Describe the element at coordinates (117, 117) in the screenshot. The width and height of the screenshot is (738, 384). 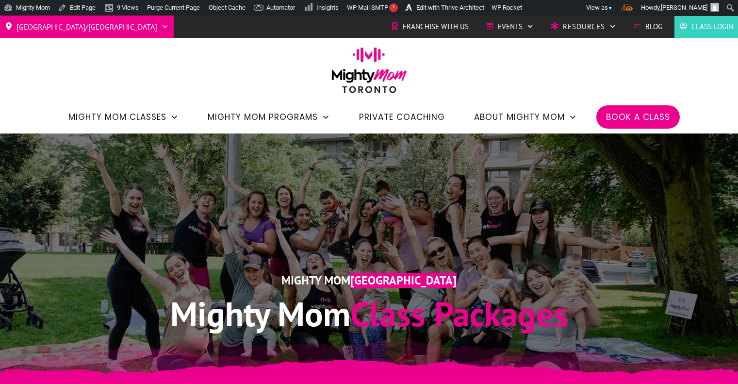
I see `span: Mighty Mom Classes` at that location.